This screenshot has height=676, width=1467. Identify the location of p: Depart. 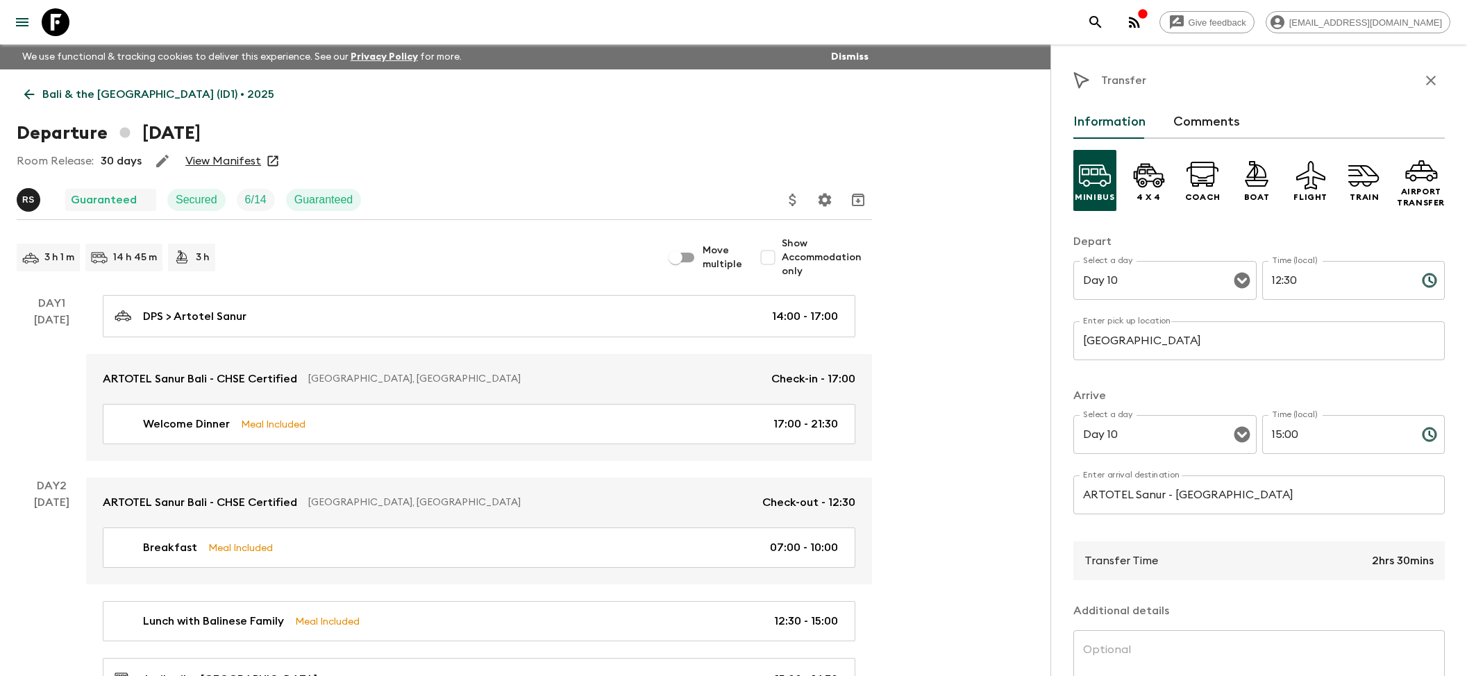
(1259, 242).